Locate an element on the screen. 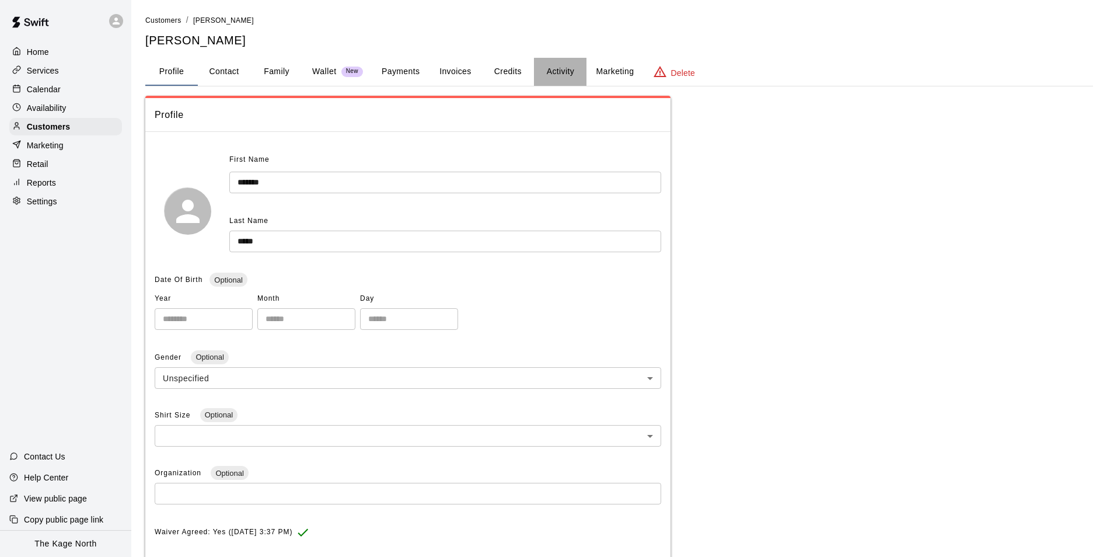 This screenshot has height=557, width=1107. a: Home is located at coordinates (65, 52).